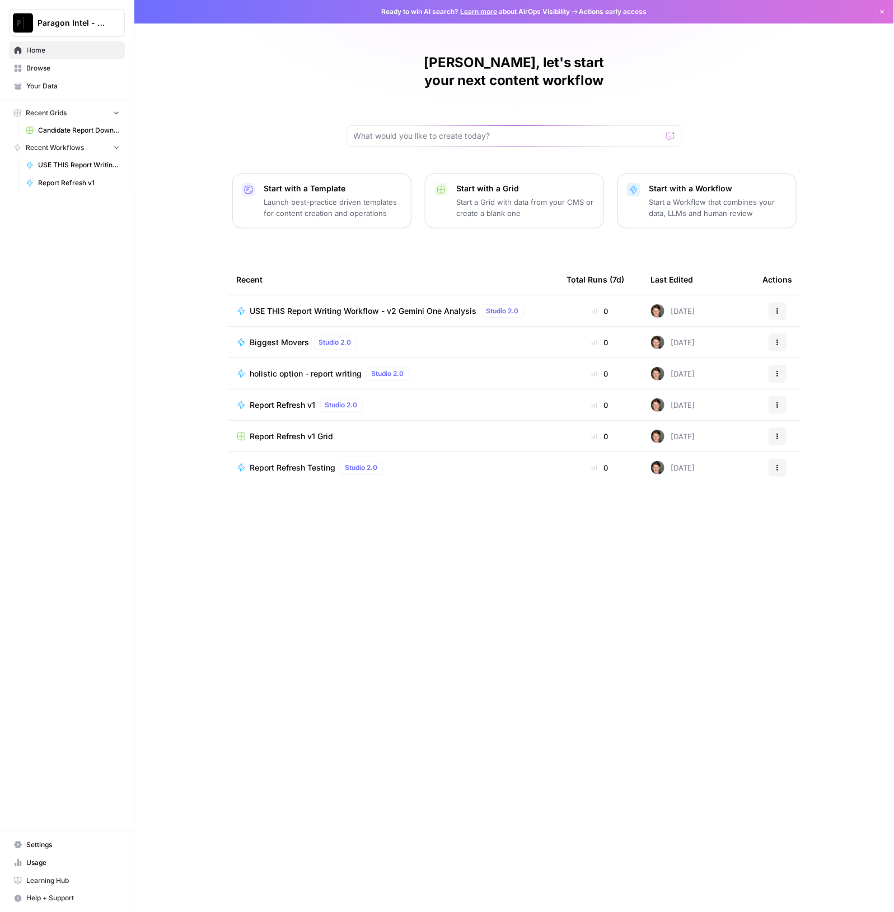  I want to click on span: Recent Workflows, so click(55, 148).